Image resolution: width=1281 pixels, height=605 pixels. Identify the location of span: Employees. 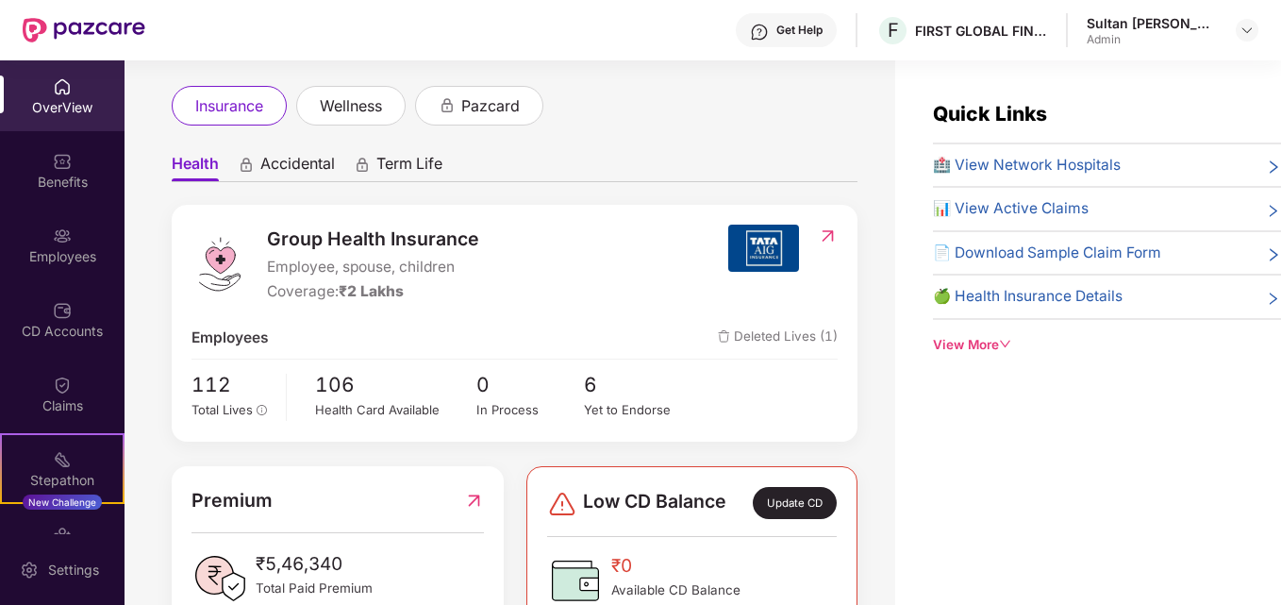
(230, 338).